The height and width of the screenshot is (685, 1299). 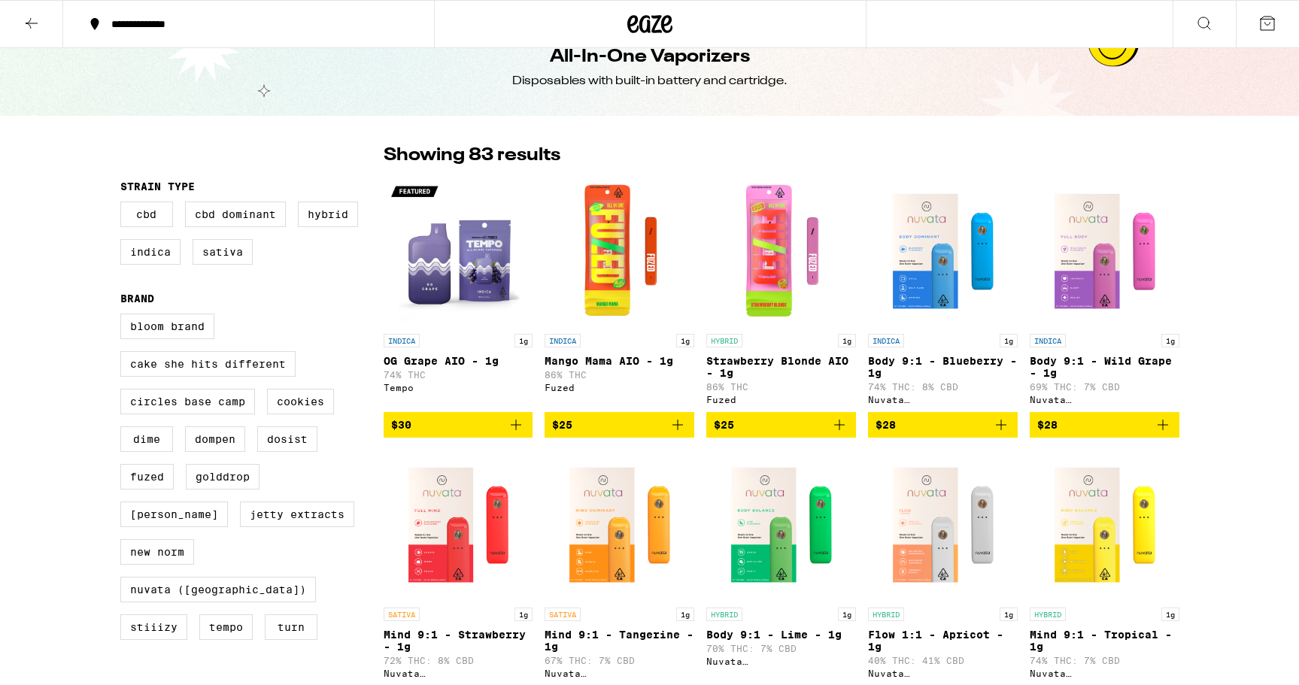 I want to click on label: New Norm, so click(x=157, y=552).